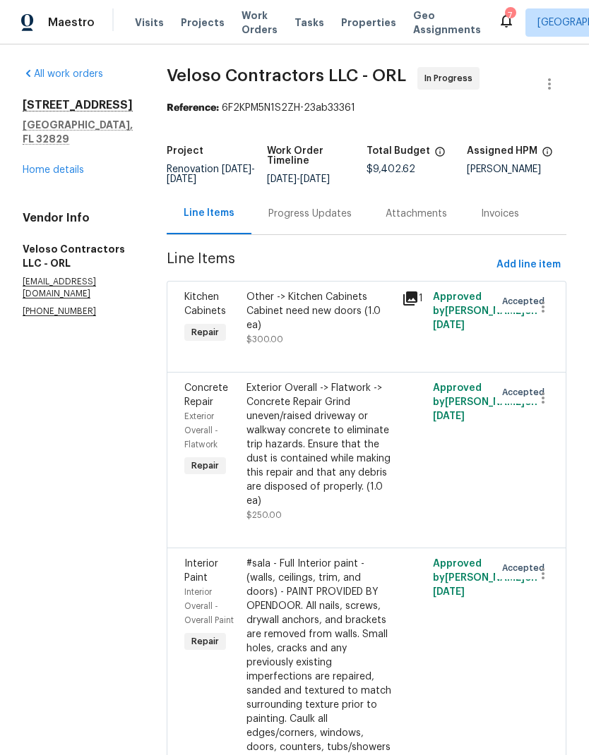 This screenshot has width=589, height=755. I want to click on span: Tasks, so click(309, 23).